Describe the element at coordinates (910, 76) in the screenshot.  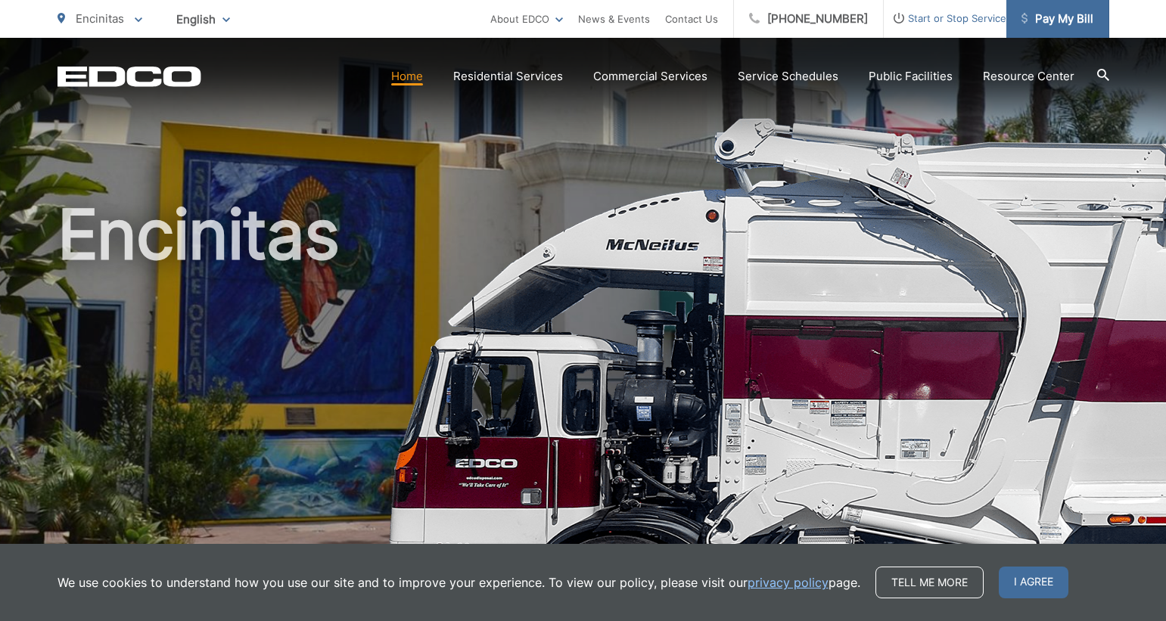
I see `a: Public Facilities` at that location.